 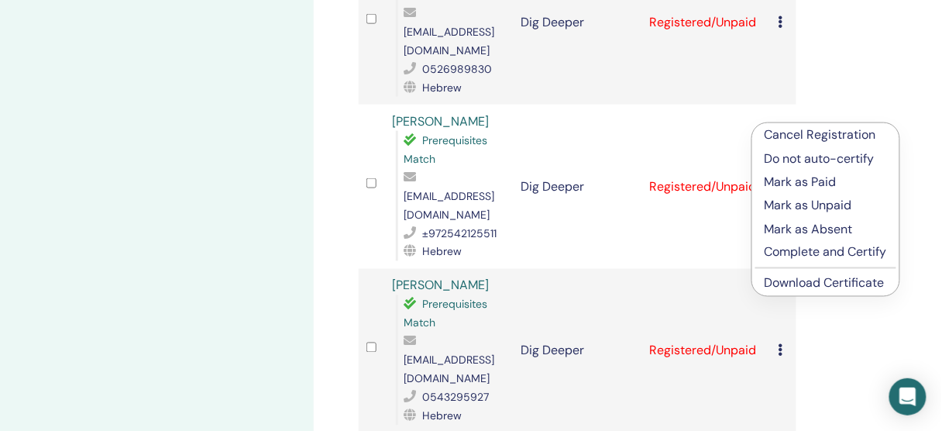 I want to click on p: Do not auto-certify, so click(x=826, y=159).